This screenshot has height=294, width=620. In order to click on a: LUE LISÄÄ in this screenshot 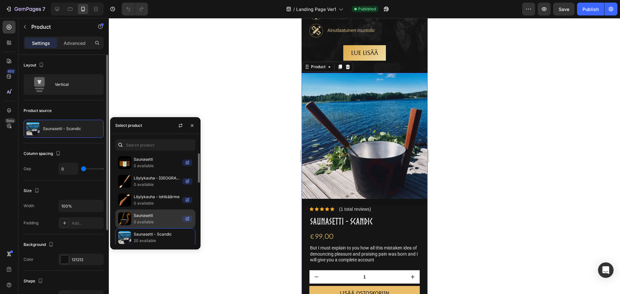, I will do `click(63, 35)`.